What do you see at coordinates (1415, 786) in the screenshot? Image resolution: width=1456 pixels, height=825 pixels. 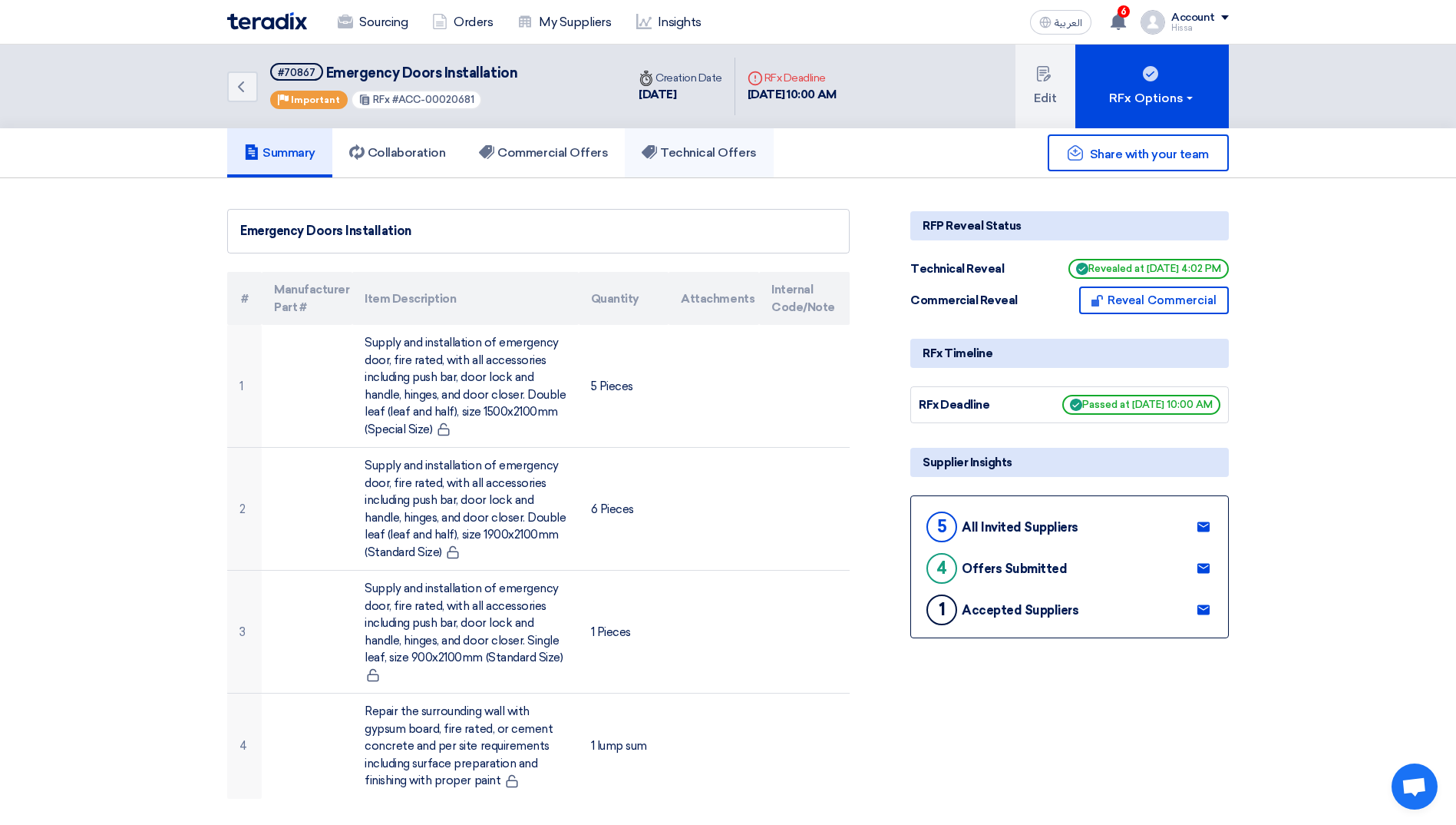 I see `div: Open chat` at bounding box center [1415, 786].